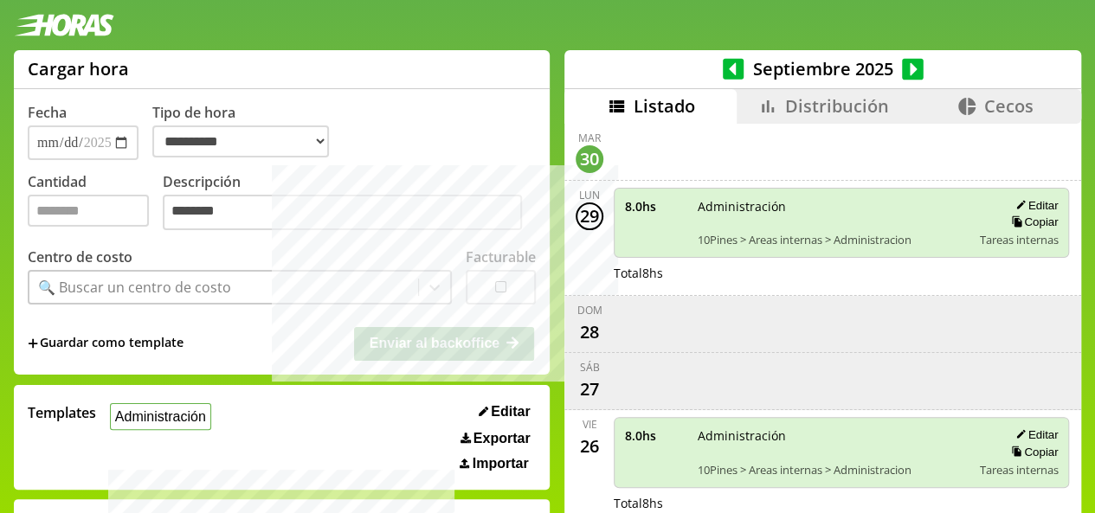 The image size is (1095, 513). Describe the element at coordinates (589, 424) in the screenshot. I see `div: vie` at that location.